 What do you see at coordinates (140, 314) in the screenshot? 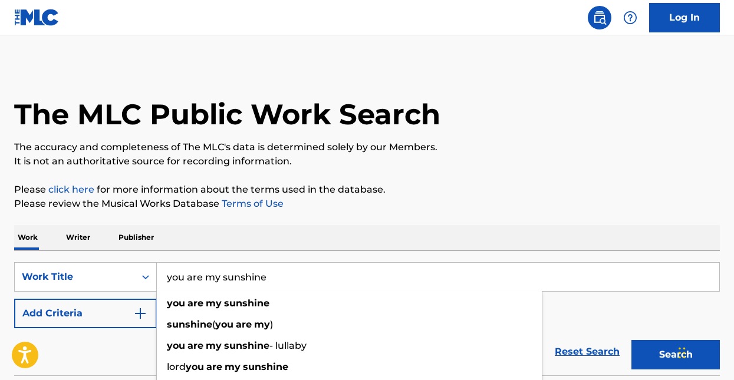
I see `img: 9d2ae6d4665cec9f34b9.svg` at bounding box center [140, 314].